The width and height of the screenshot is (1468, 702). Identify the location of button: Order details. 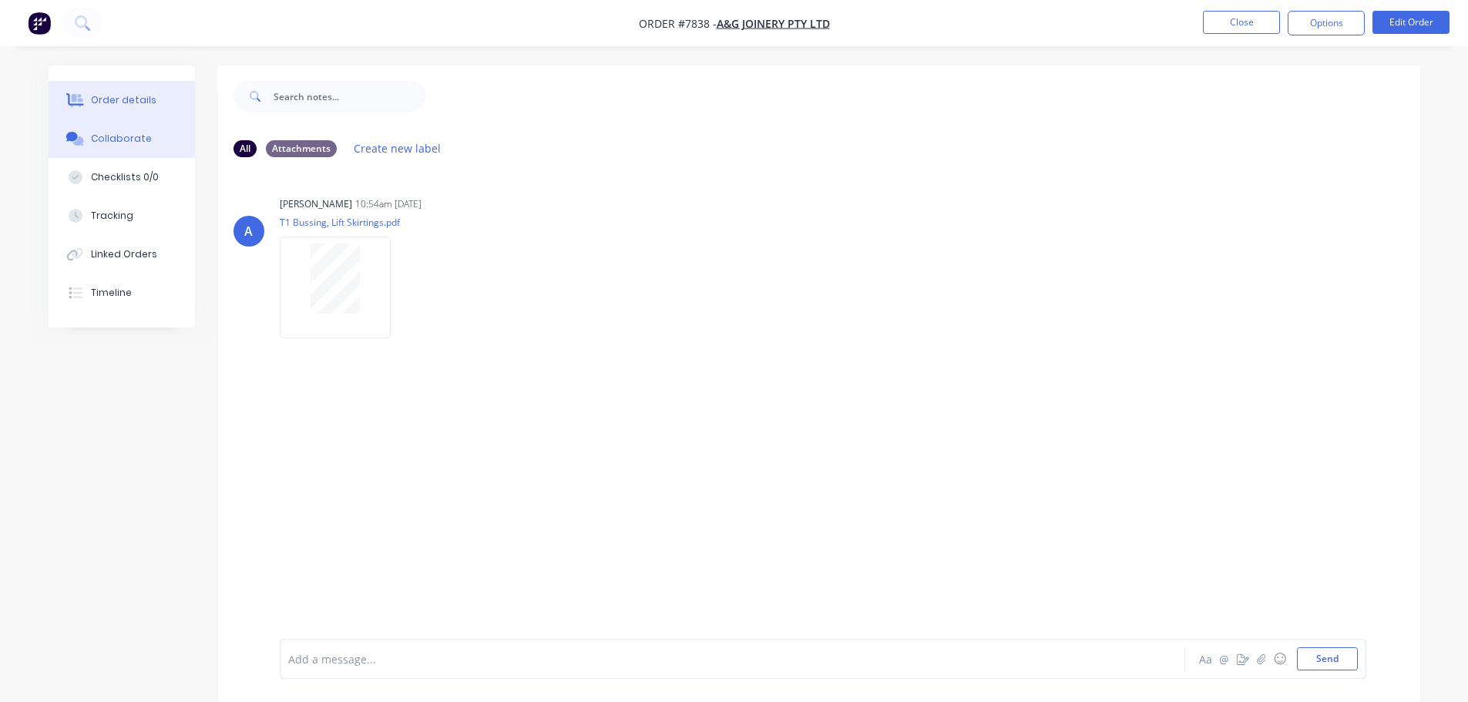
(122, 100).